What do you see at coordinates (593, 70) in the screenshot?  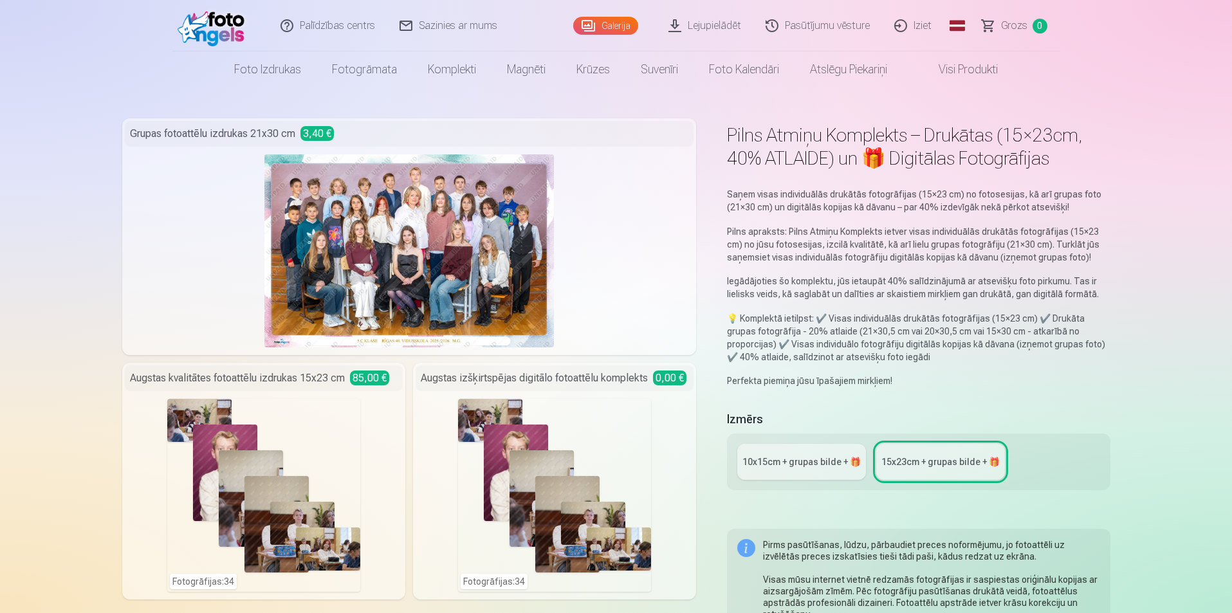 I see `a: Krūzes` at bounding box center [593, 70].